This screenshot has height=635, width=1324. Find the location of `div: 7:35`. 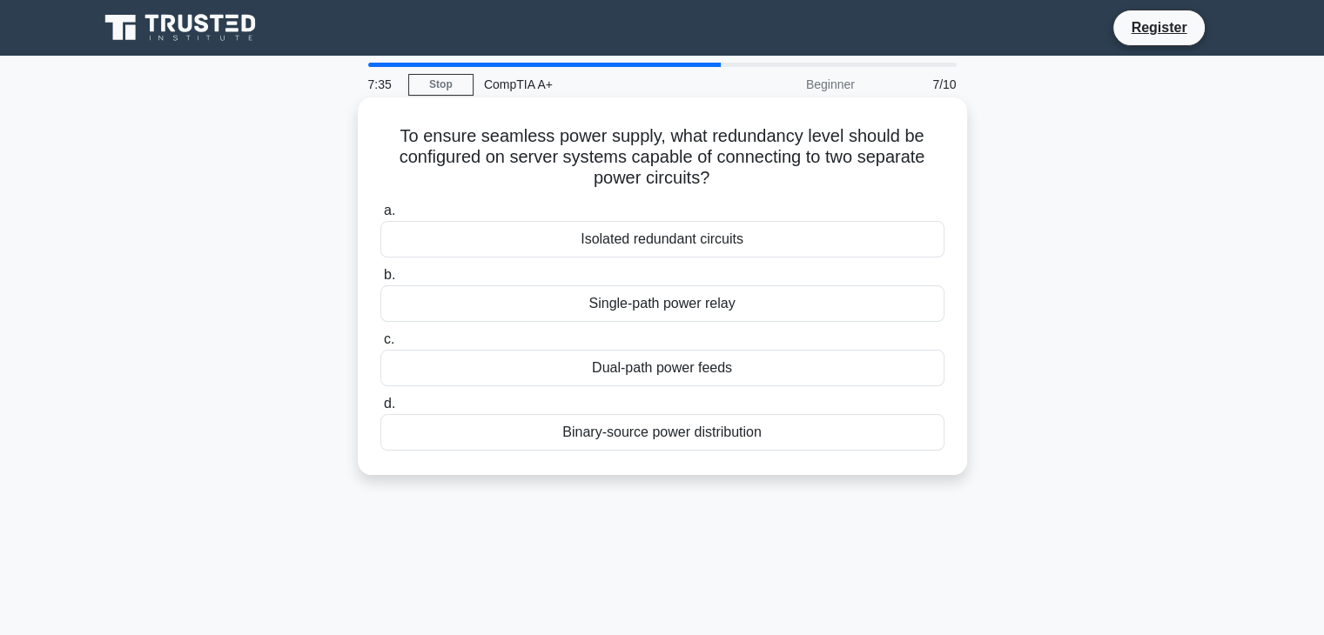

div: 7:35 is located at coordinates (383, 84).